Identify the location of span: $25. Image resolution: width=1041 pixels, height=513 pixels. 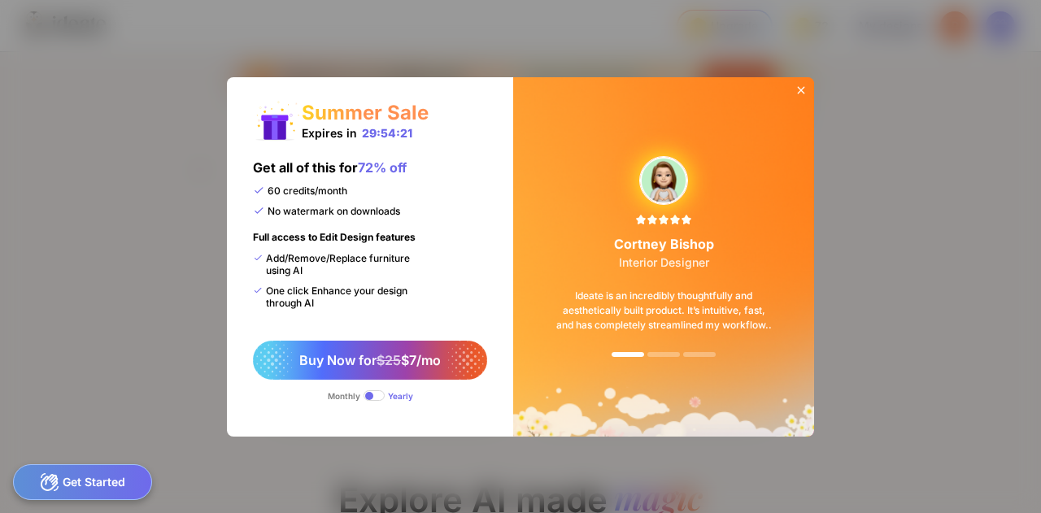
(389, 360).